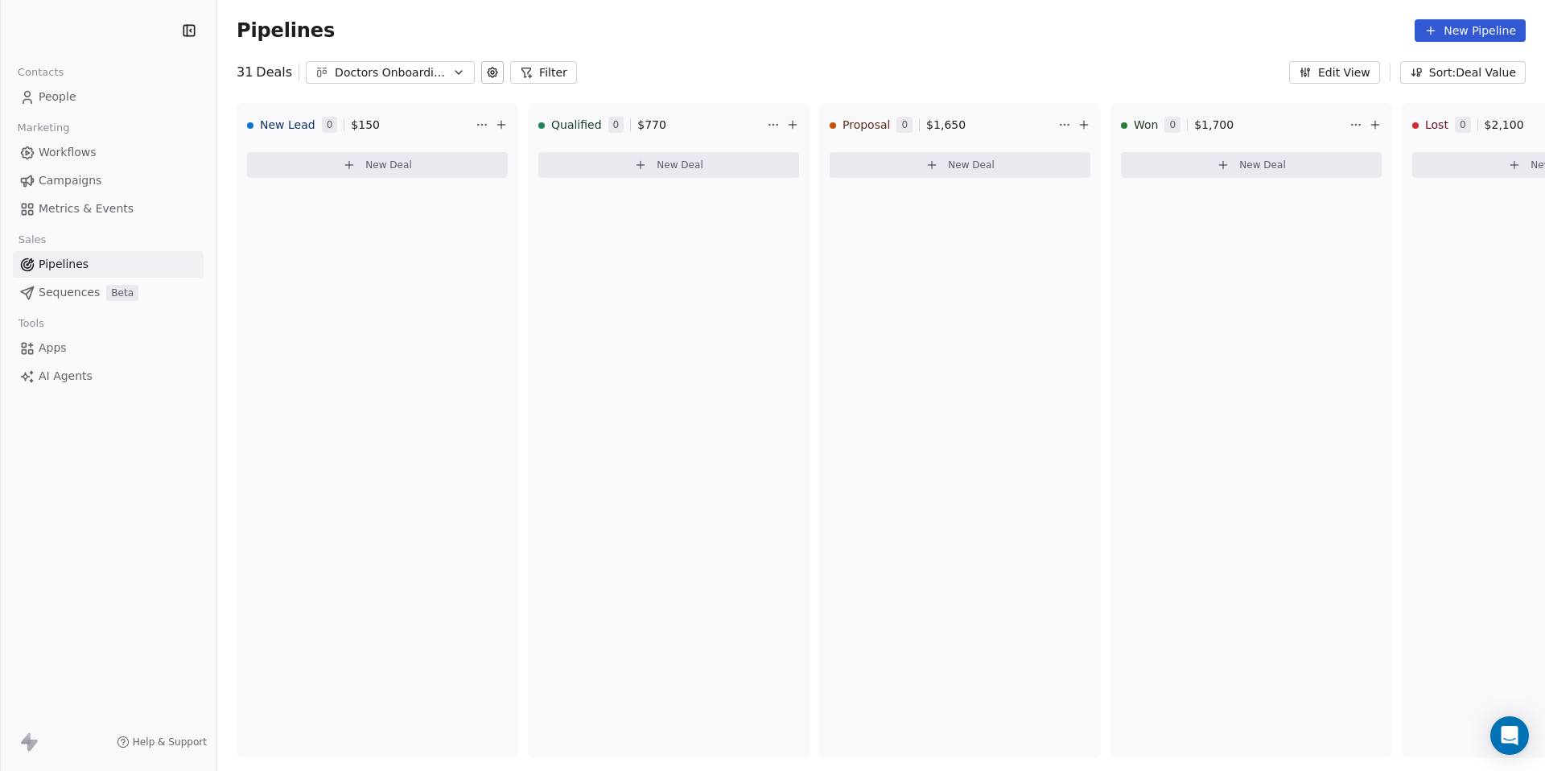 This screenshot has height=771, width=1545. I want to click on div: Won0$1,700, so click(1234, 125).